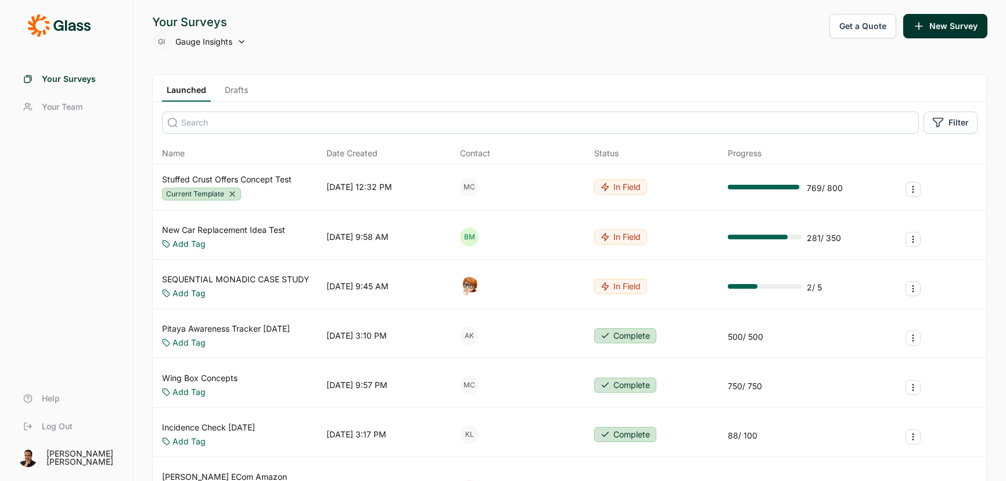 The height and width of the screenshot is (481, 1006). Describe the element at coordinates (862, 26) in the screenshot. I see `button: Get a Quote` at that location.